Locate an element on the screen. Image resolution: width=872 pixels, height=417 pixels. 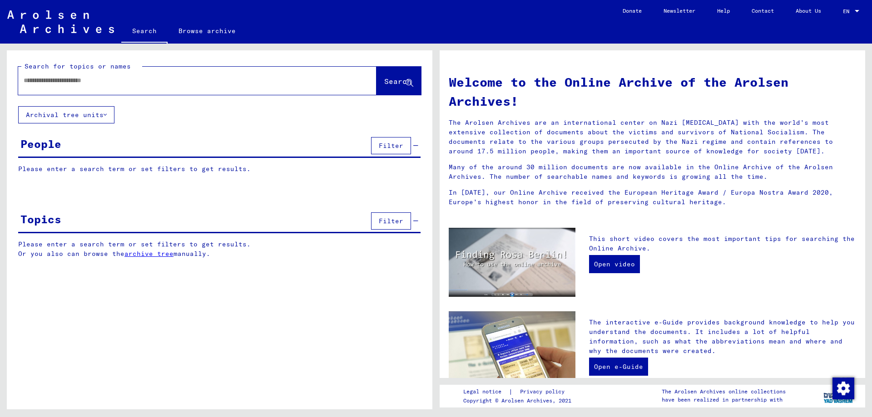
mat-label: Search for topics or names is located at coordinates (78, 66).